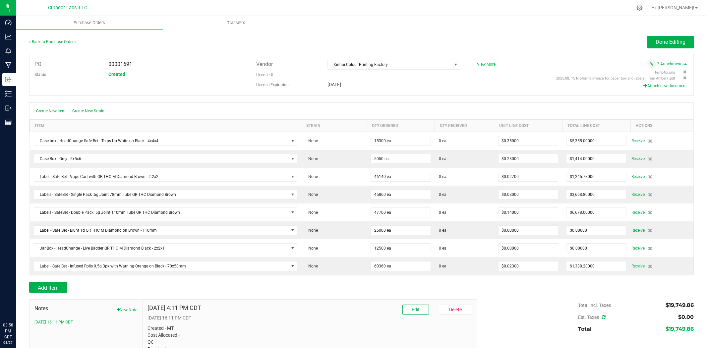 The width and height of the screenshot is (707, 348). Describe the element at coordinates (662, 126) in the screenshot. I see `th: Actions` at that location.